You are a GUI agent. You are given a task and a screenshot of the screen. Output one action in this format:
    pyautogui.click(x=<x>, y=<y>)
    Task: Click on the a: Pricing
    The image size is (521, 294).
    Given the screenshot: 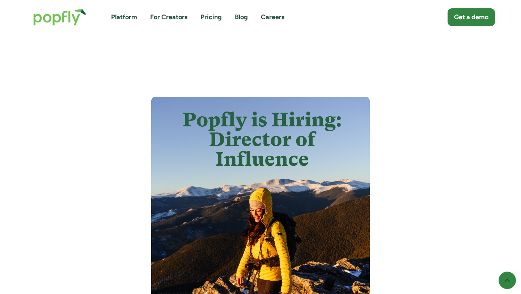 What is the action you would take?
    pyautogui.click(x=211, y=17)
    